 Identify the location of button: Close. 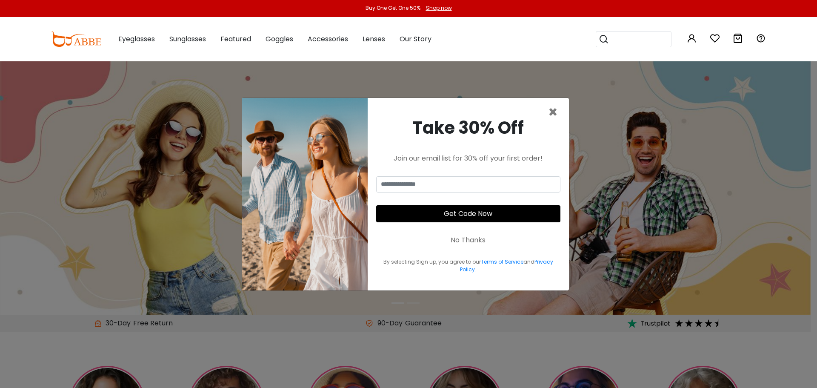
(553, 112).